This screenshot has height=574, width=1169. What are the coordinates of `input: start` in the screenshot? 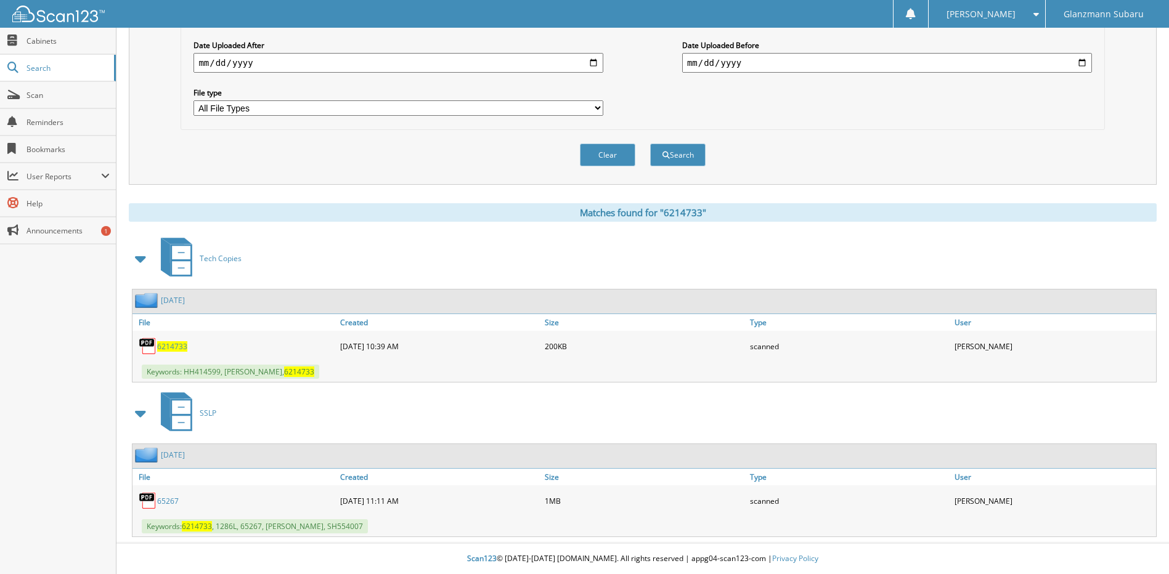 It's located at (398, 63).